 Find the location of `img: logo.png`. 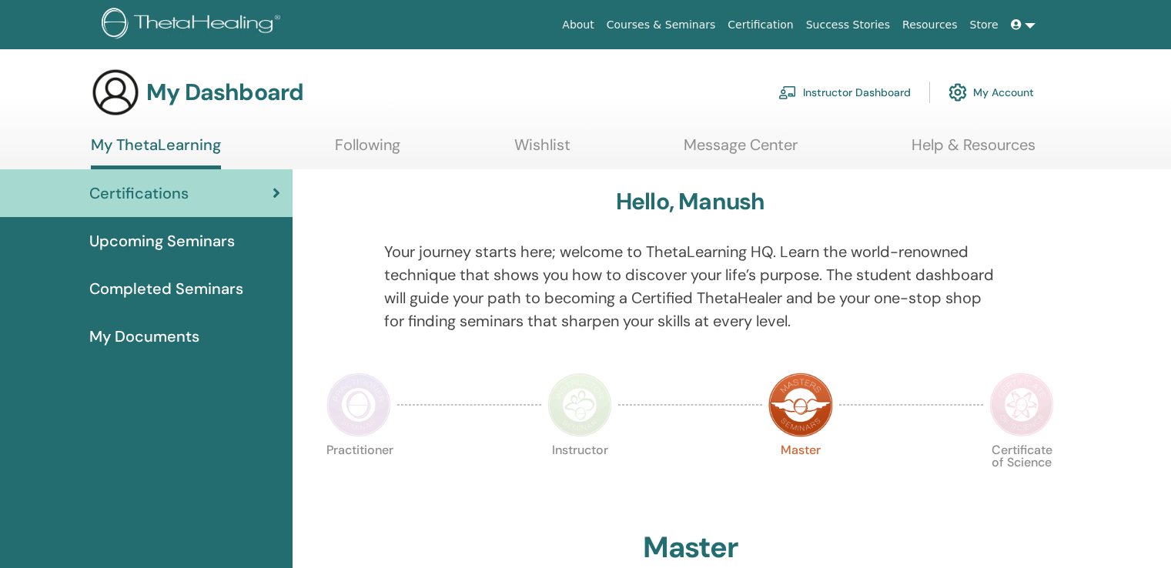

img: logo.png is located at coordinates (193, 25).